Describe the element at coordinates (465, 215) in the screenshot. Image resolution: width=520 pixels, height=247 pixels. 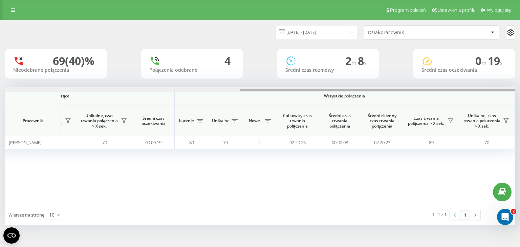
I see `a: 1` at that location.